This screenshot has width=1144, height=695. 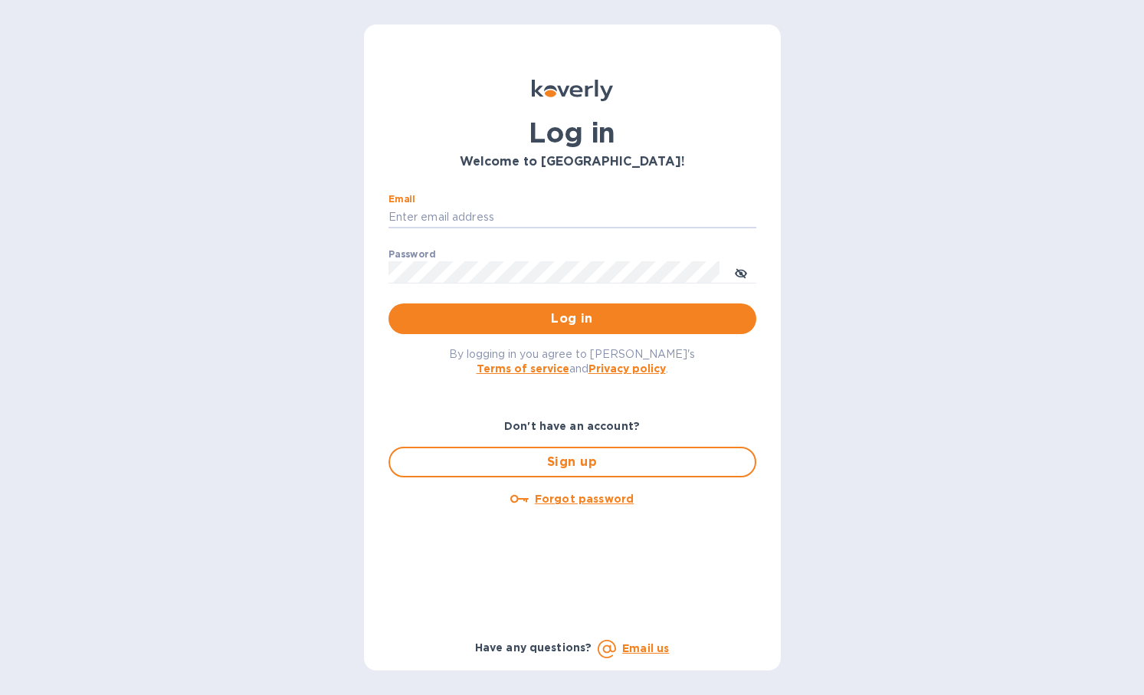 I want to click on img: Koverly, so click(x=573, y=90).